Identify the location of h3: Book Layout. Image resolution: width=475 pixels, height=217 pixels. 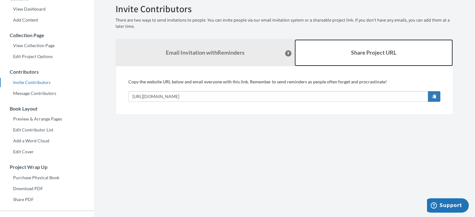
(47, 109).